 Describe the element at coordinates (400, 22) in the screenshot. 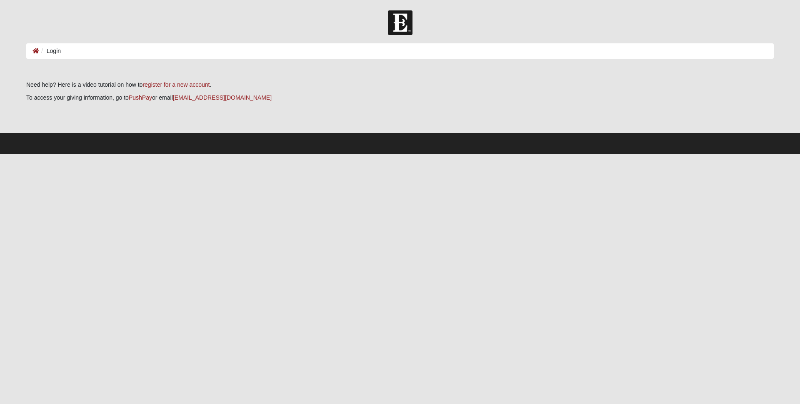

I see `img: Church of Eleven22 Logo` at that location.